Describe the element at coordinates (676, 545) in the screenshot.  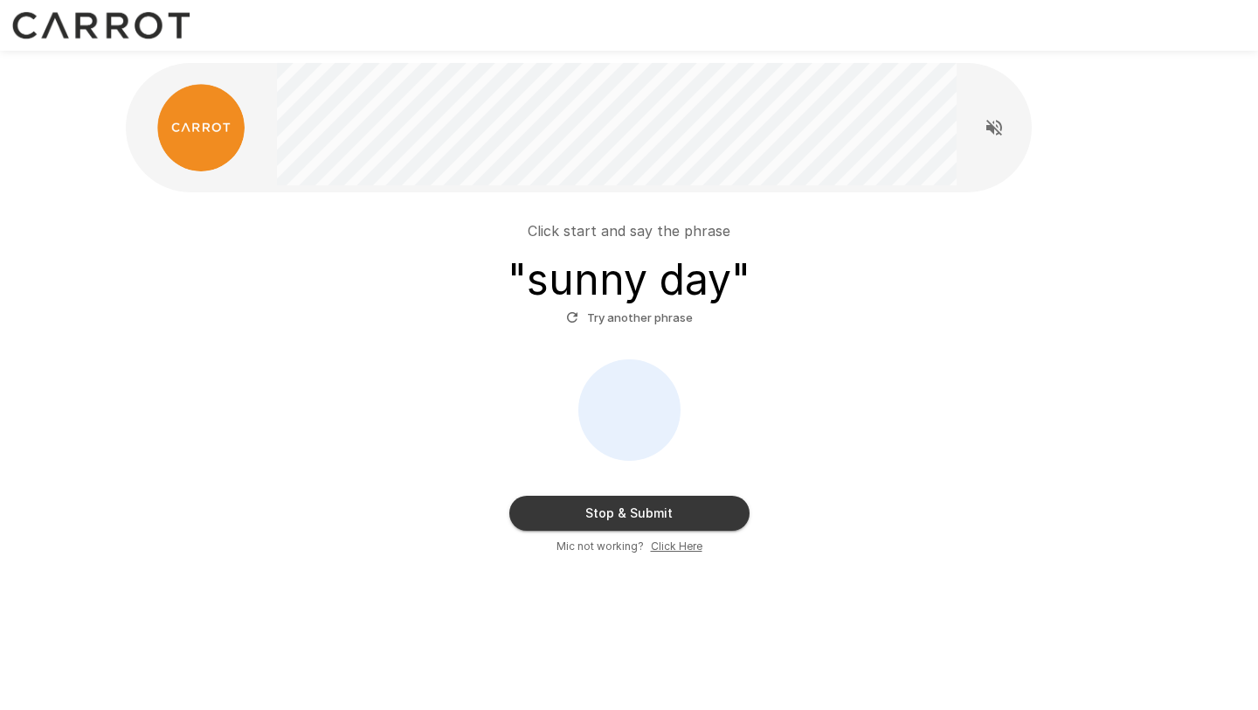
I see `u: Click Here` at that location.